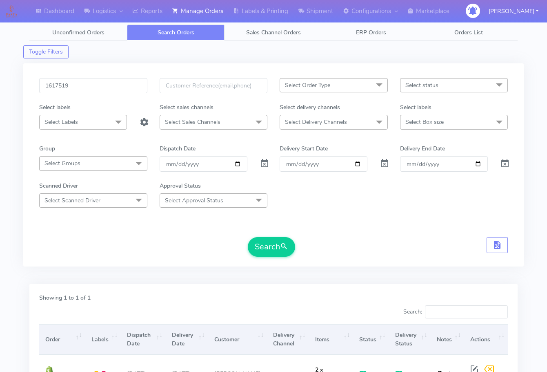 The width and height of the screenshot is (547, 372). What do you see at coordinates (187, 339) in the screenshot?
I see `th: Delivery Date: activate to sort column ascending` at bounding box center [187, 339].